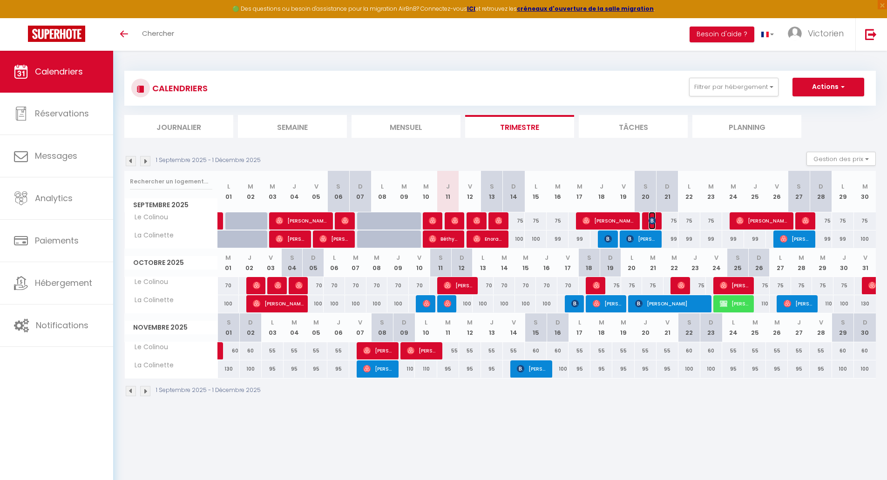  I want to click on th: 26, so click(776, 327).